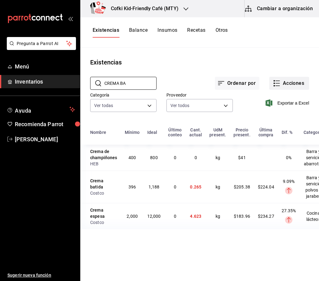 Image resolution: width=319 pixels, height=281 pixels. I want to click on span: Pregunta a Parrot AI, so click(41, 43).